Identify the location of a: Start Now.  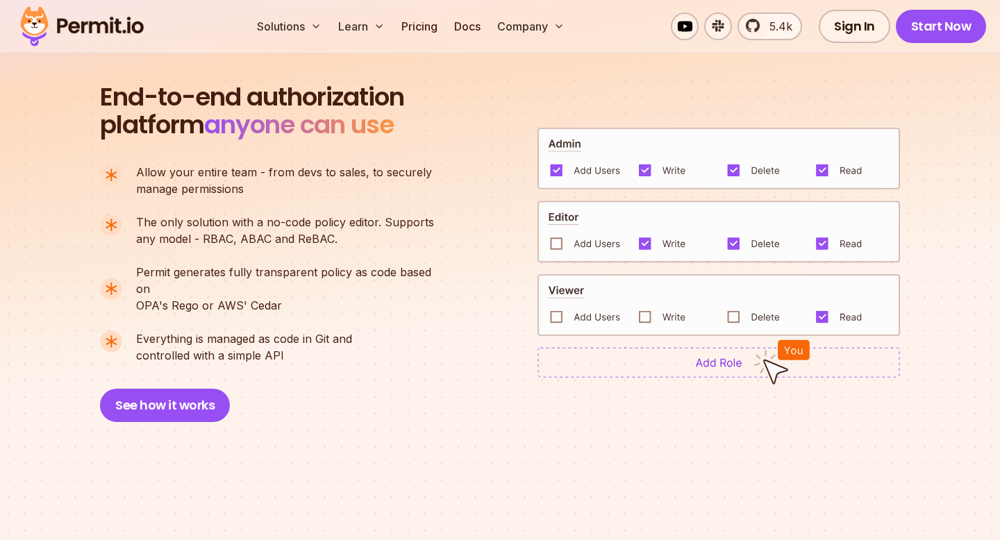
(941, 26).